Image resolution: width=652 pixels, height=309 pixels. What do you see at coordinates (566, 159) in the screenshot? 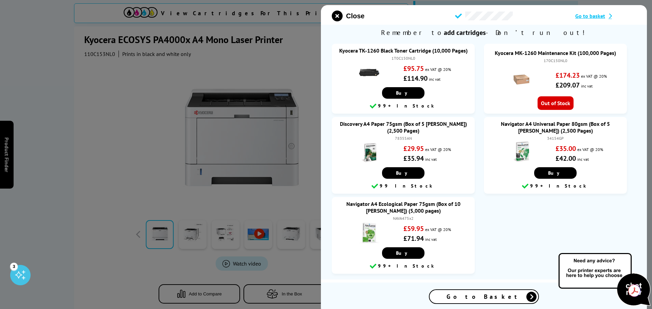
I see `strong: £42.00` at bounding box center [566, 159].